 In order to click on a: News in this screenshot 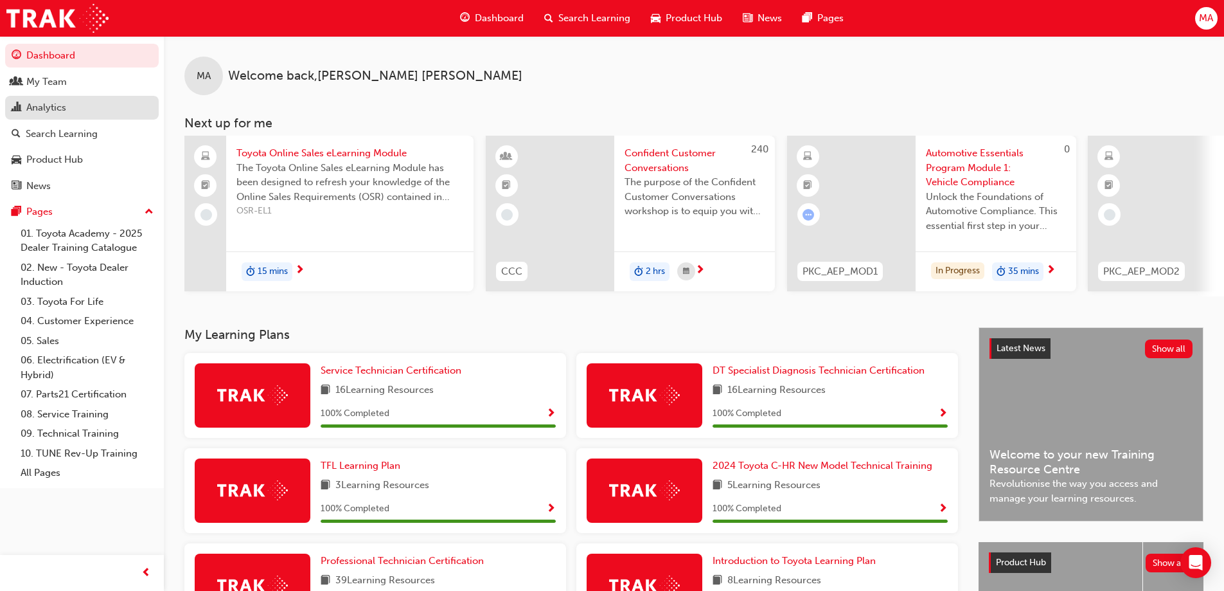, I will do `click(82, 186)`.